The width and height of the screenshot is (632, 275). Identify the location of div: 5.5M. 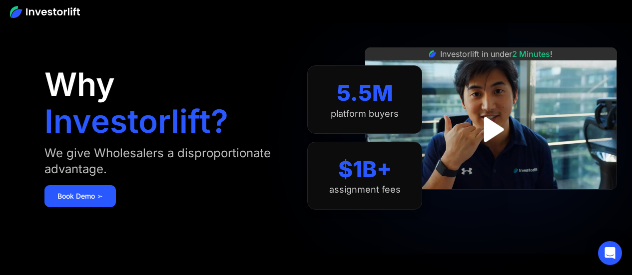
(365, 93).